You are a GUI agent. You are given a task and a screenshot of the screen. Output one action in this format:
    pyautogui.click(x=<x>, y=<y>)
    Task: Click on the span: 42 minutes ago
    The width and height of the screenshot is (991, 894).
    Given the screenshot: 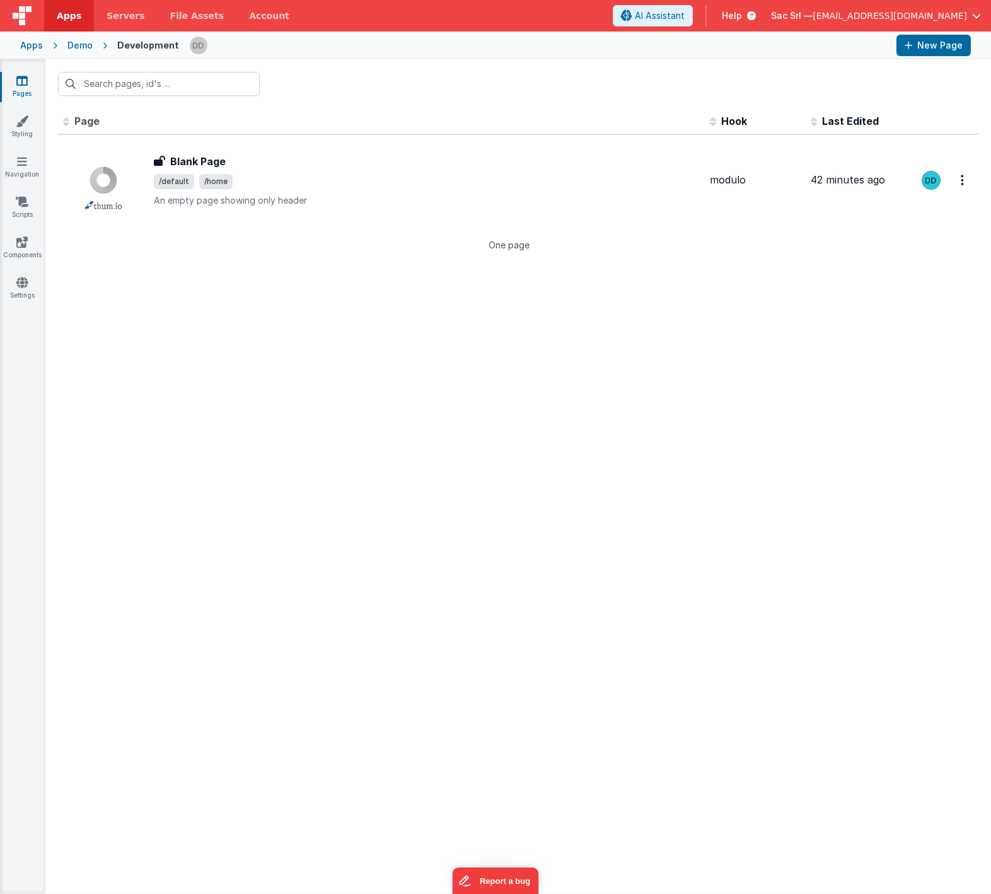 What is the action you would take?
    pyautogui.click(x=848, y=180)
    